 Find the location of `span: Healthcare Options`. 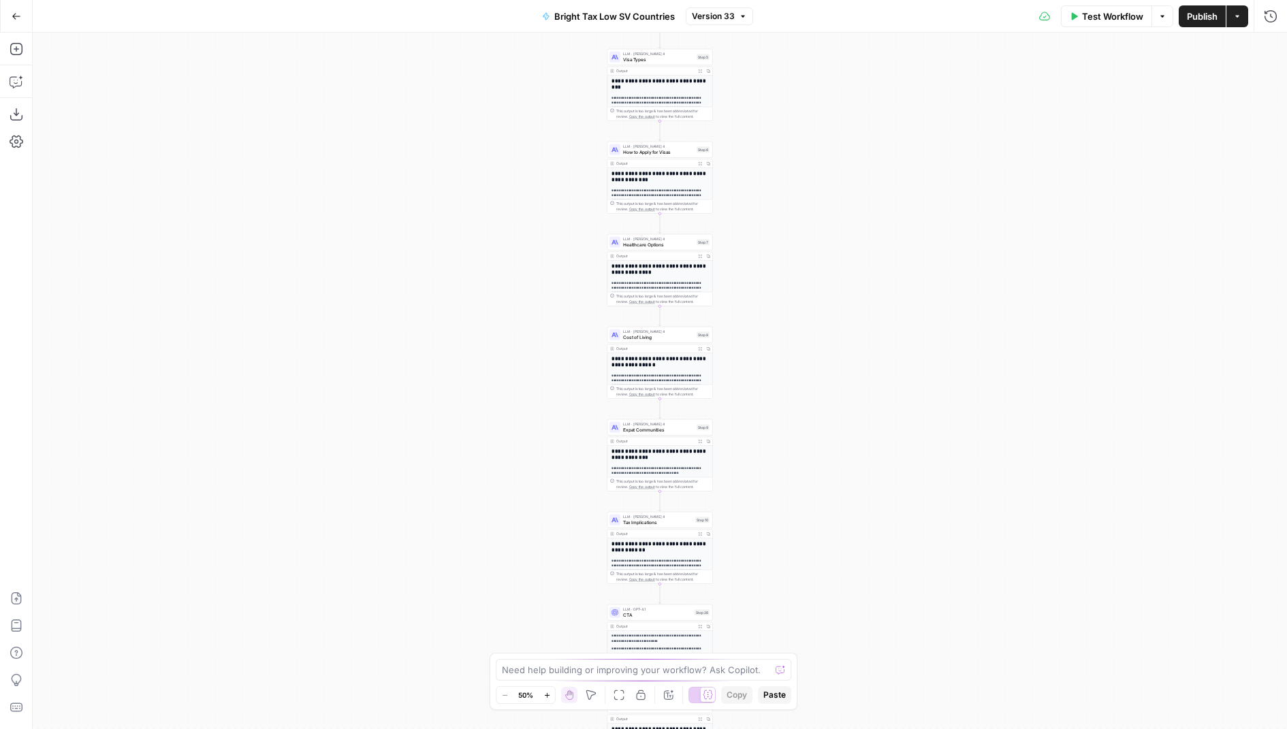

span: Healthcare Options is located at coordinates (659, 244).